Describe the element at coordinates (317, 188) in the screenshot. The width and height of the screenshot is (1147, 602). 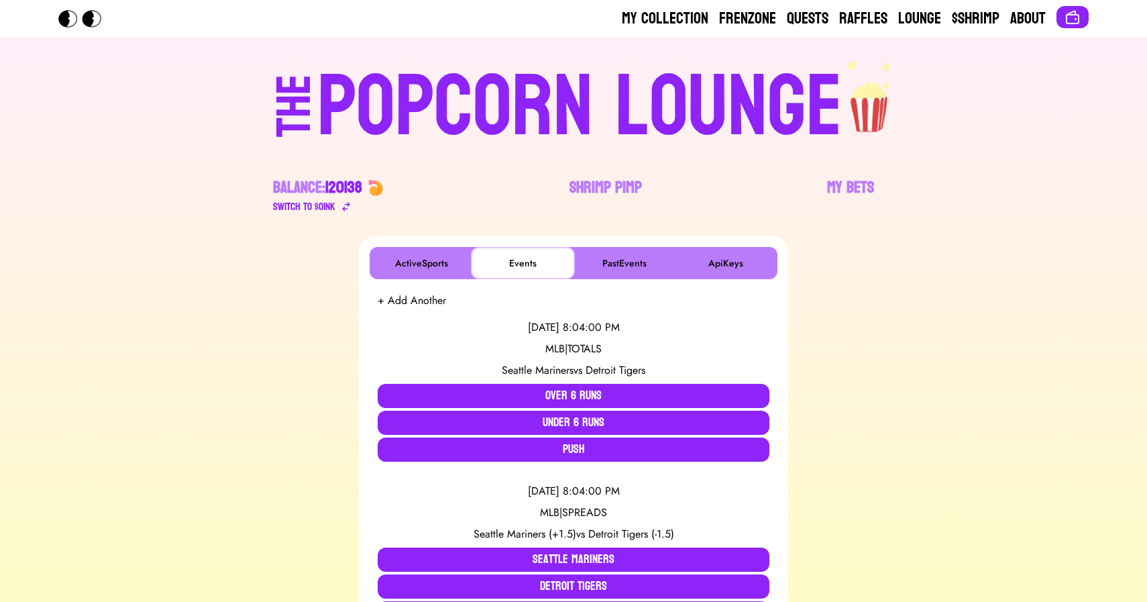
I see `div: Balance:` at that location.